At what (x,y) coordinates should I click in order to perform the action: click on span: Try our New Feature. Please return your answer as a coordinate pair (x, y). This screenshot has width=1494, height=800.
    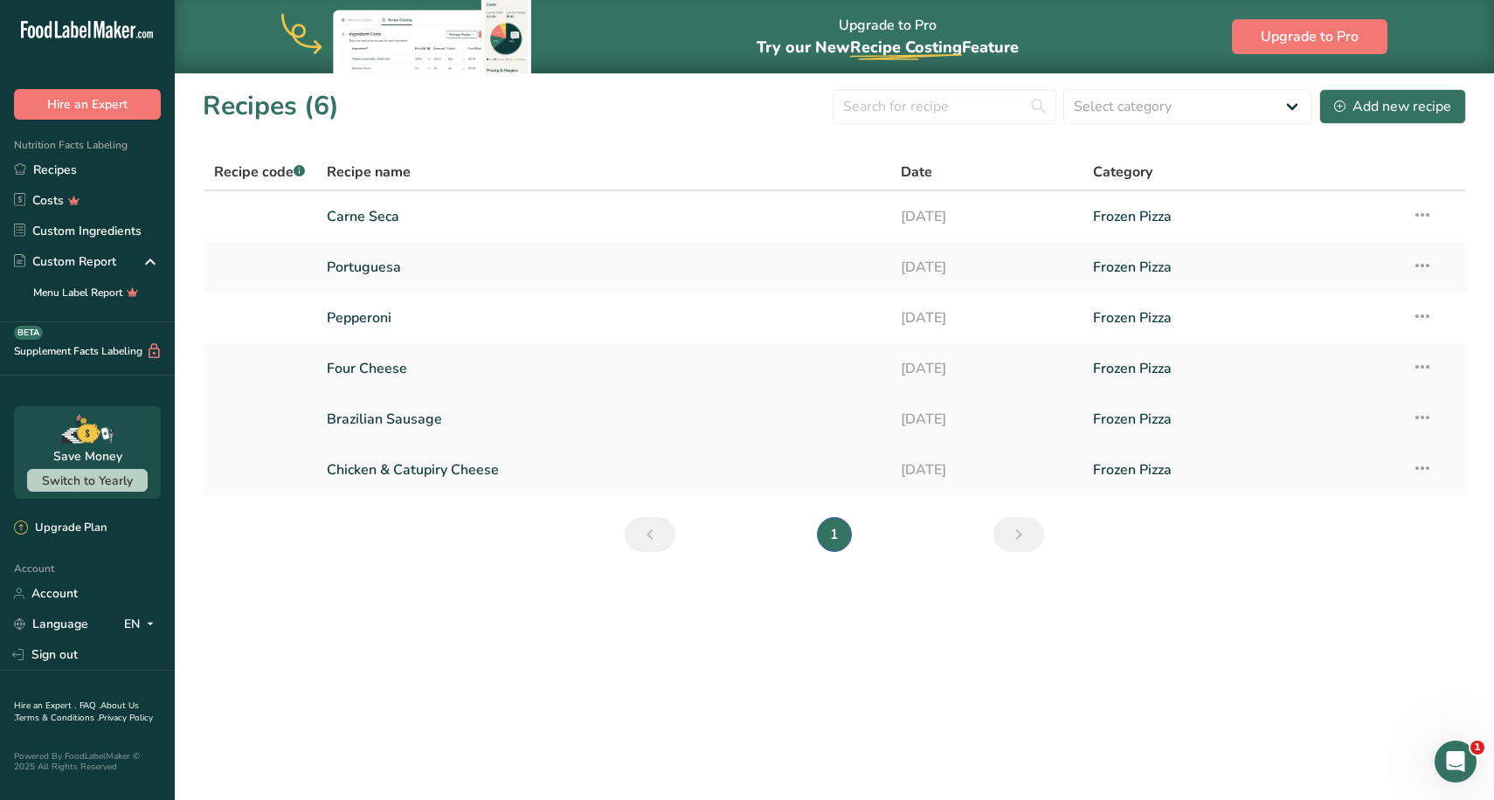
    Looking at the image, I should click on (888, 47).